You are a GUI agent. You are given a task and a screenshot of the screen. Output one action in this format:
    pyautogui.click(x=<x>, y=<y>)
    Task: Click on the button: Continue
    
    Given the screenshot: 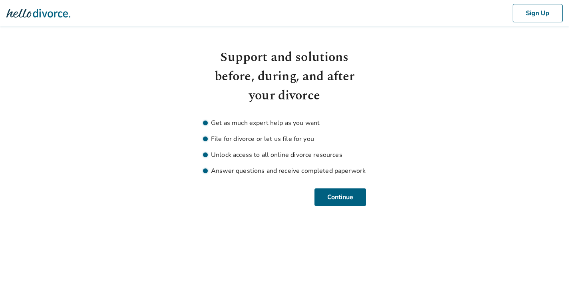 What is the action you would take?
    pyautogui.click(x=340, y=197)
    